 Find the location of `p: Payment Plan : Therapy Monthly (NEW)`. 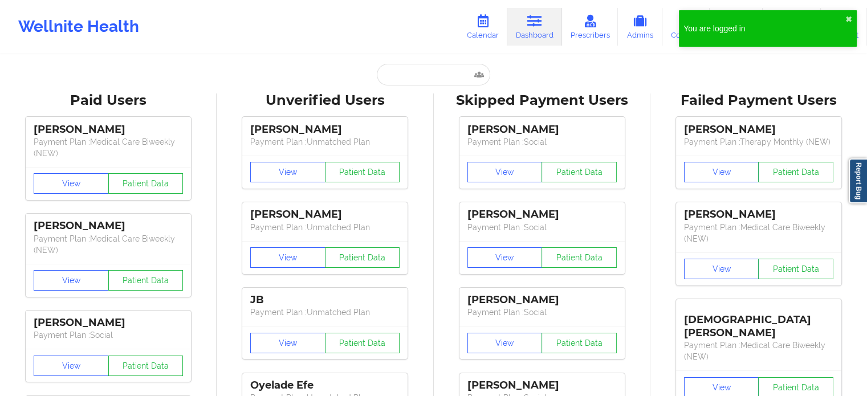

p: Payment Plan : Therapy Monthly (NEW) is located at coordinates (758, 142).